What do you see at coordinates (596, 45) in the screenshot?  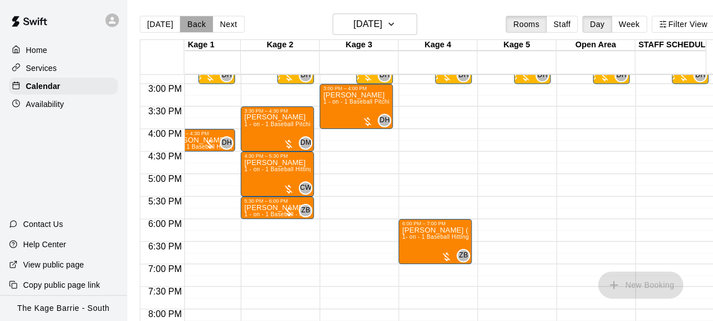 I see `div: Open Area` at bounding box center [596, 45].